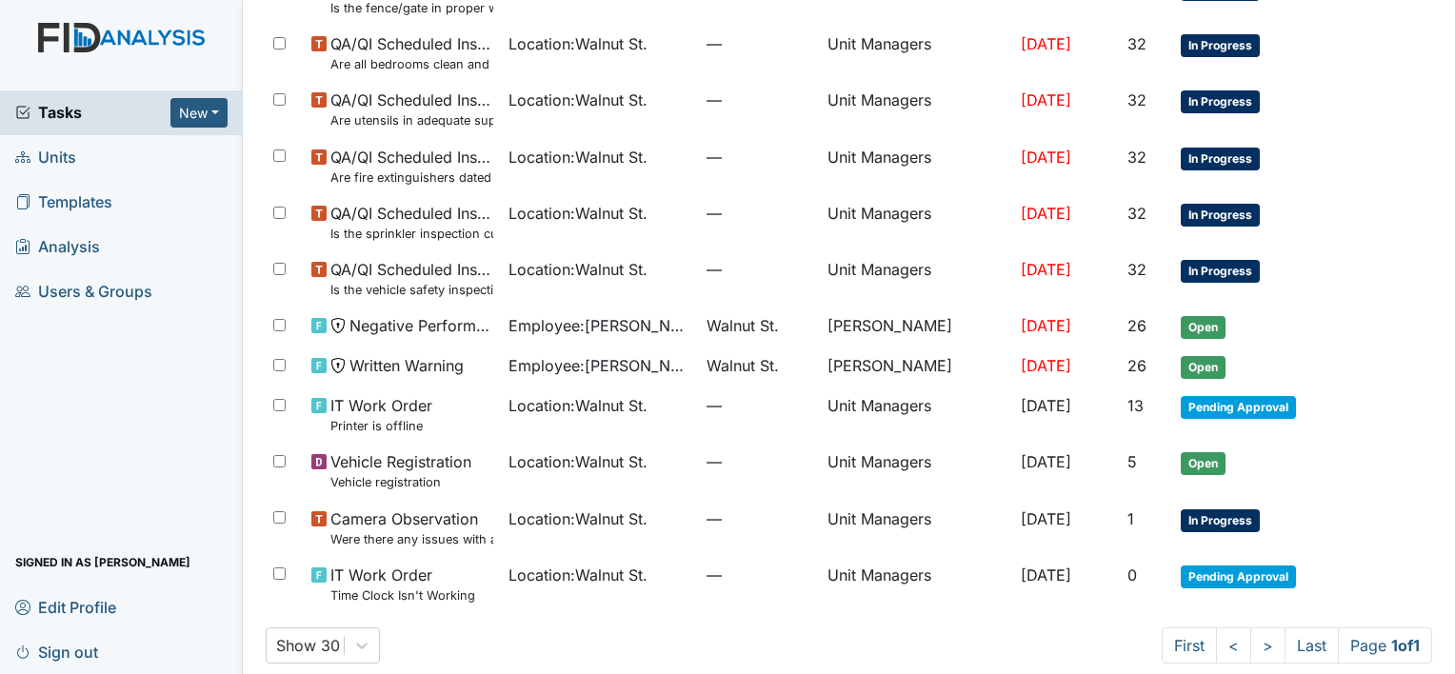 The image size is (1455, 674). What do you see at coordinates (411, 527) in the screenshot?
I see `span: Camera Observation Were there any issues with applying topical medications? ( Starts at the top o...` at bounding box center [411, 527].